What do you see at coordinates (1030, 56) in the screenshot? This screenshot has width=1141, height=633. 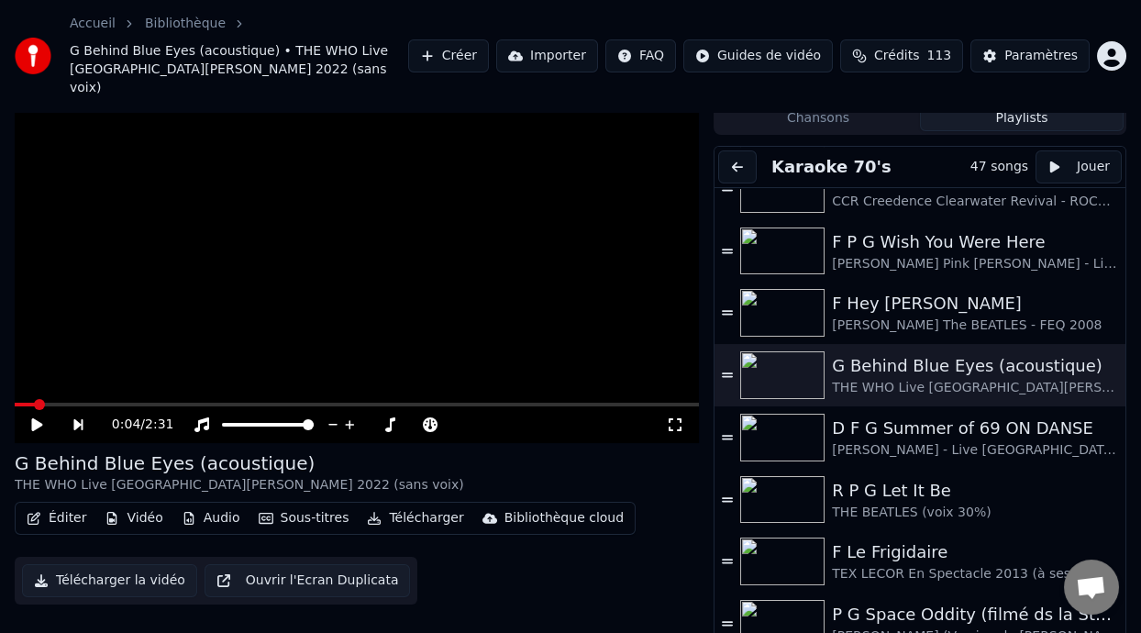 I see `button: Paramètres` at bounding box center [1030, 56].